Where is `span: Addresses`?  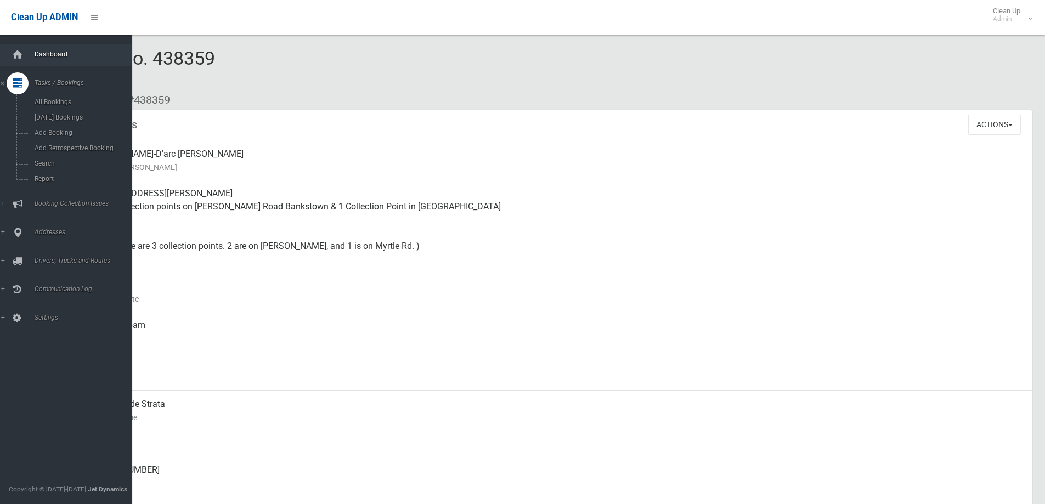 span: Addresses is located at coordinates (86, 232).